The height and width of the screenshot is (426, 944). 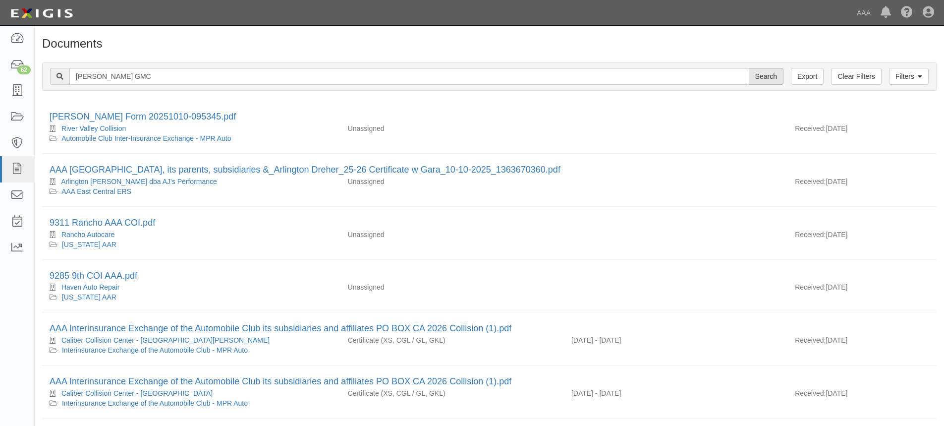 What do you see at coordinates (807, 76) in the screenshot?
I see `a: Export` at bounding box center [807, 76].